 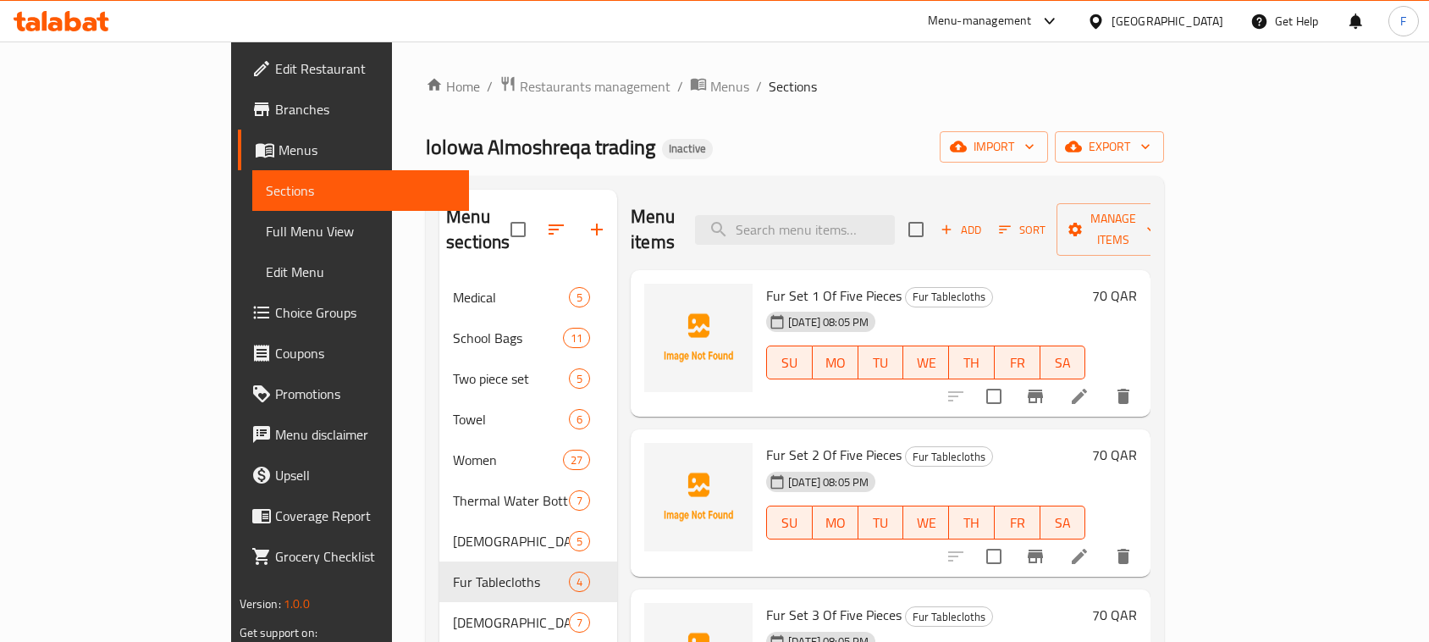 What do you see at coordinates (789, 362) in the screenshot?
I see `button: SU` at bounding box center [789, 362].